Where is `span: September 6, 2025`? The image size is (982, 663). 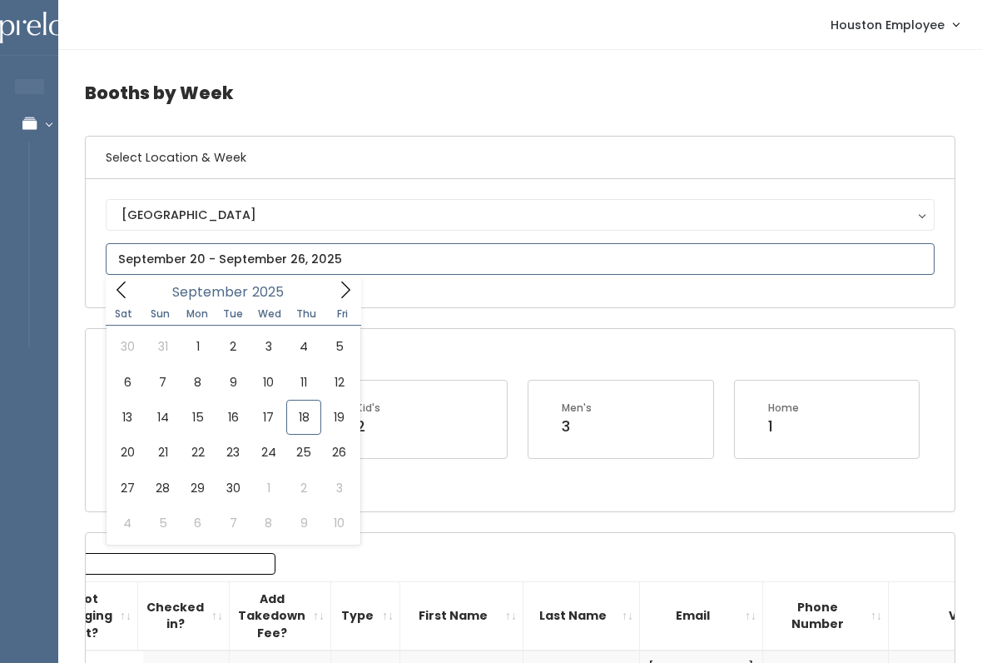
span: September 6, 2025 is located at coordinates (127, 382).